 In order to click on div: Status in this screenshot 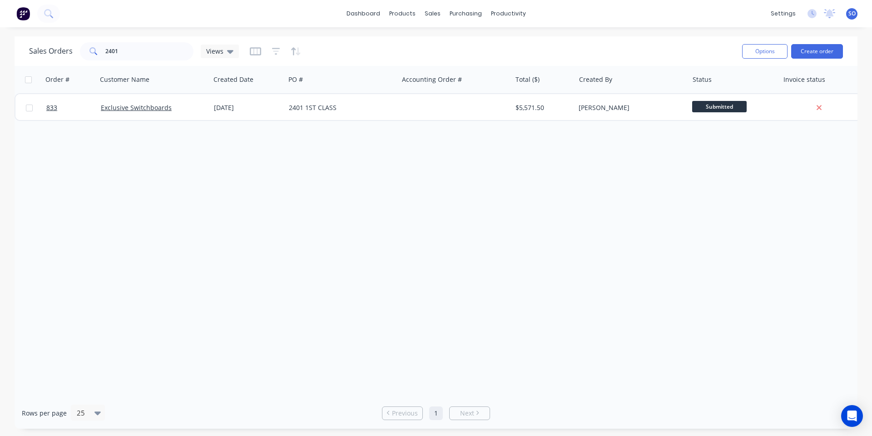, I will do `click(702, 79)`.